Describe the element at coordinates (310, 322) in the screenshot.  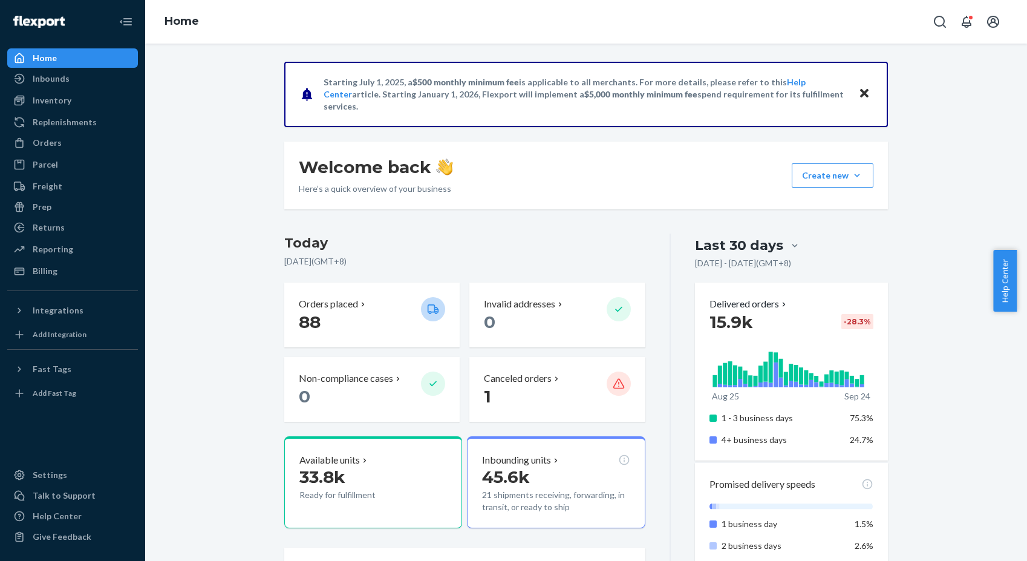
I see `span: 88` at that location.